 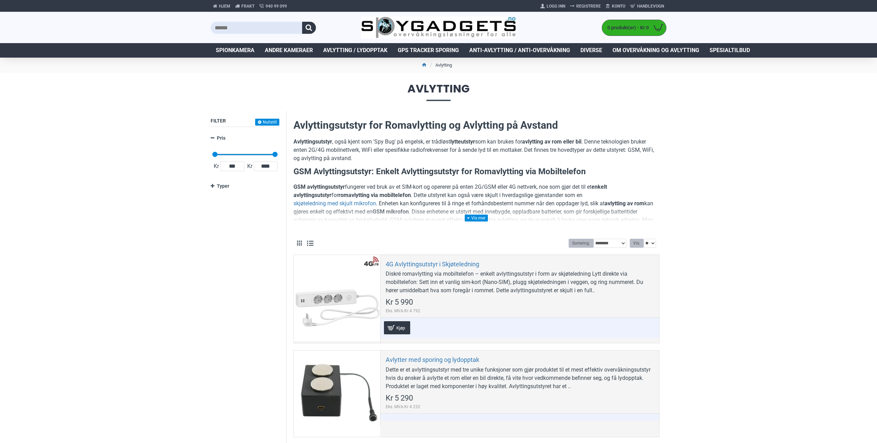 What do you see at coordinates (428, 50) in the screenshot?
I see `span: GPS Tracker Sporing` at bounding box center [428, 50].